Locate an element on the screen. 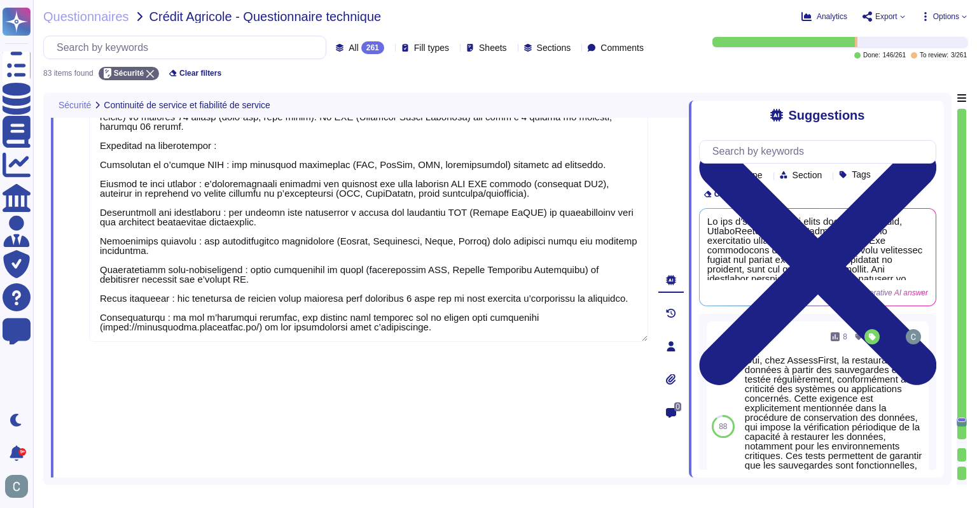  span: Sheets is located at coordinates (493, 48).